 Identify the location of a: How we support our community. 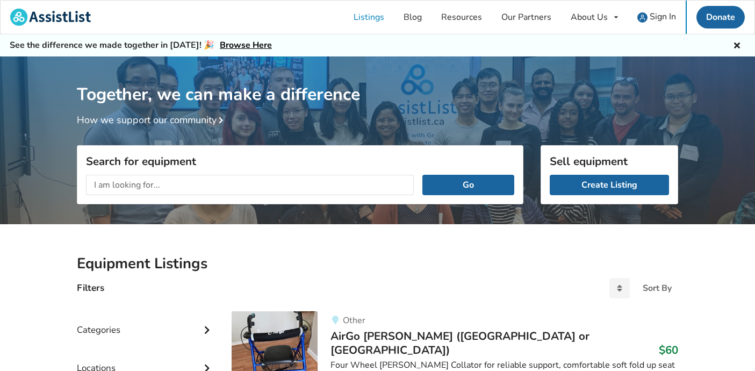
(152, 120).